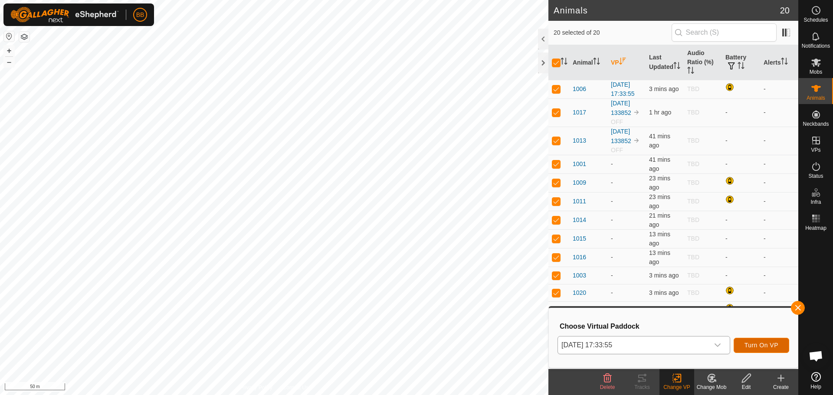 Image resolution: width=833 pixels, height=395 pixels. Describe the element at coordinates (633, 345) in the screenshot. I see `span: 2025-08-29 17:33:55` at that location.